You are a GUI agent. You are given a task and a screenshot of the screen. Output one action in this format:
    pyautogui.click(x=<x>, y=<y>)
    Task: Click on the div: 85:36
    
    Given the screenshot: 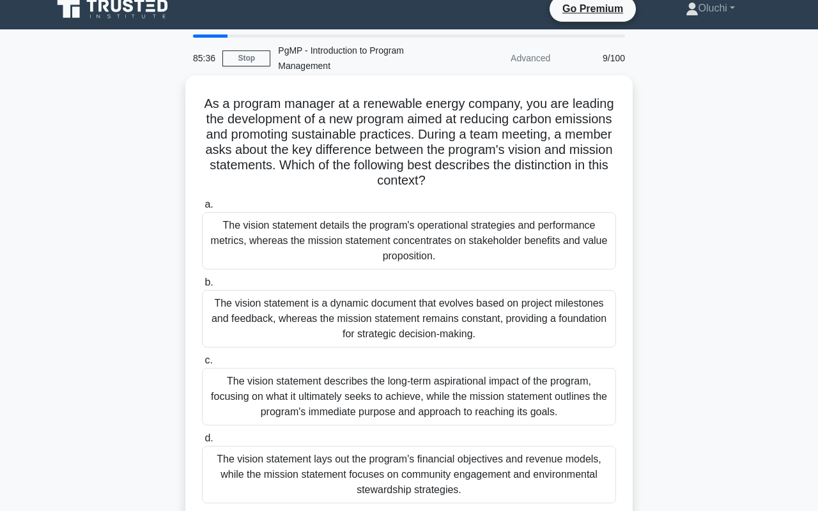 What is the action you would take?
    pyautogui.click(x=204, y=58)
    